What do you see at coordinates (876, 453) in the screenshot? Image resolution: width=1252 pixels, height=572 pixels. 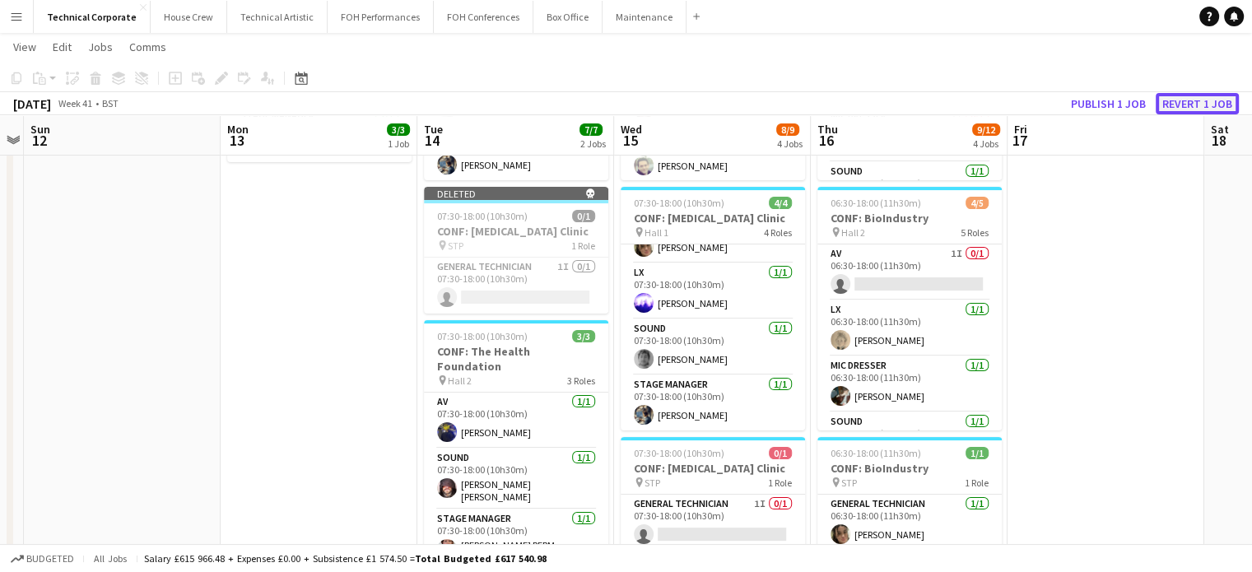 I see `span: 06:30-18:00 (11h30m)` at bounding box center [876, 453].